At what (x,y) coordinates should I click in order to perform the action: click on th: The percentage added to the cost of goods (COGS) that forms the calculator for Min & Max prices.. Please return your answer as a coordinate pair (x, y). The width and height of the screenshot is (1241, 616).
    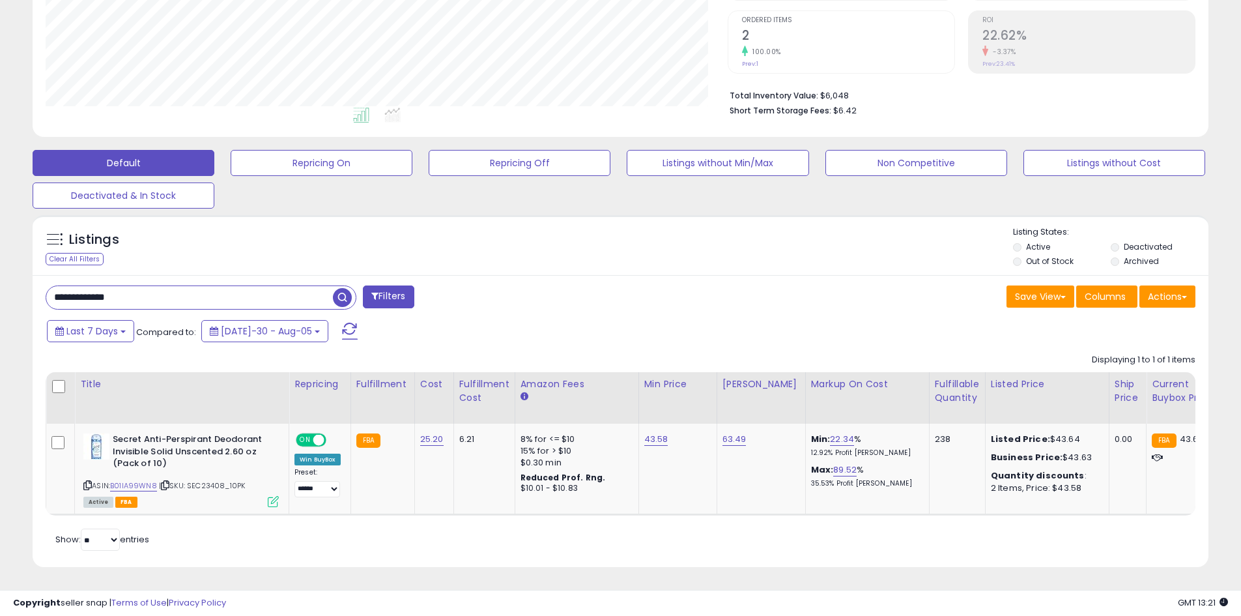
    Looking at the image, I should click on (867, 397).